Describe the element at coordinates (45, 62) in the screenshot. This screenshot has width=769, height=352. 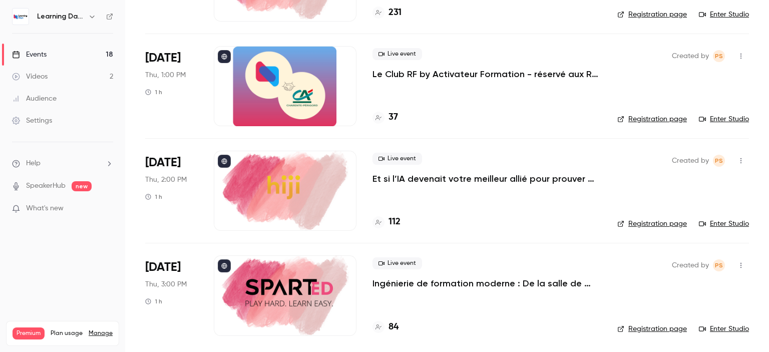
I see `img: tab_domain_overview_orange.svg` at that location.